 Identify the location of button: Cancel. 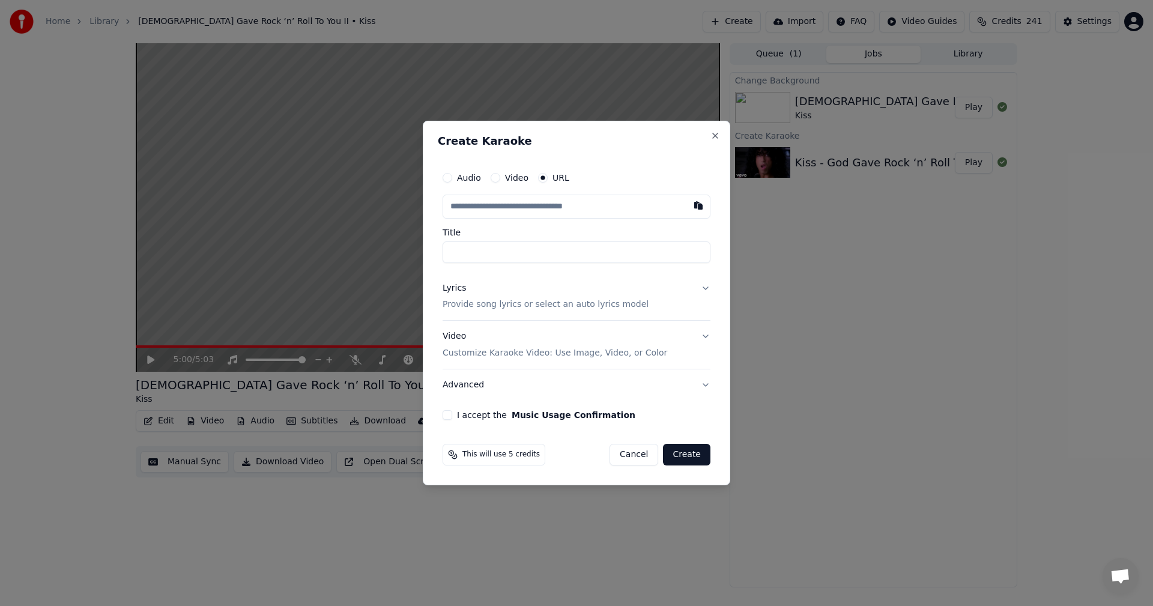
(634, 455).